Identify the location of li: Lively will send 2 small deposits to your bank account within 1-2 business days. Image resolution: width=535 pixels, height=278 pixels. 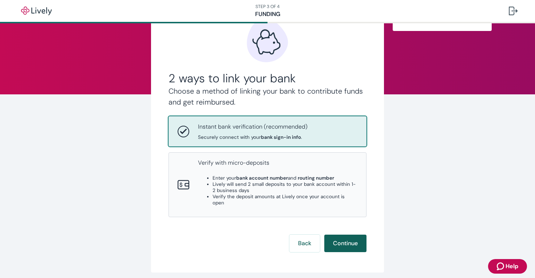
(285, 187).